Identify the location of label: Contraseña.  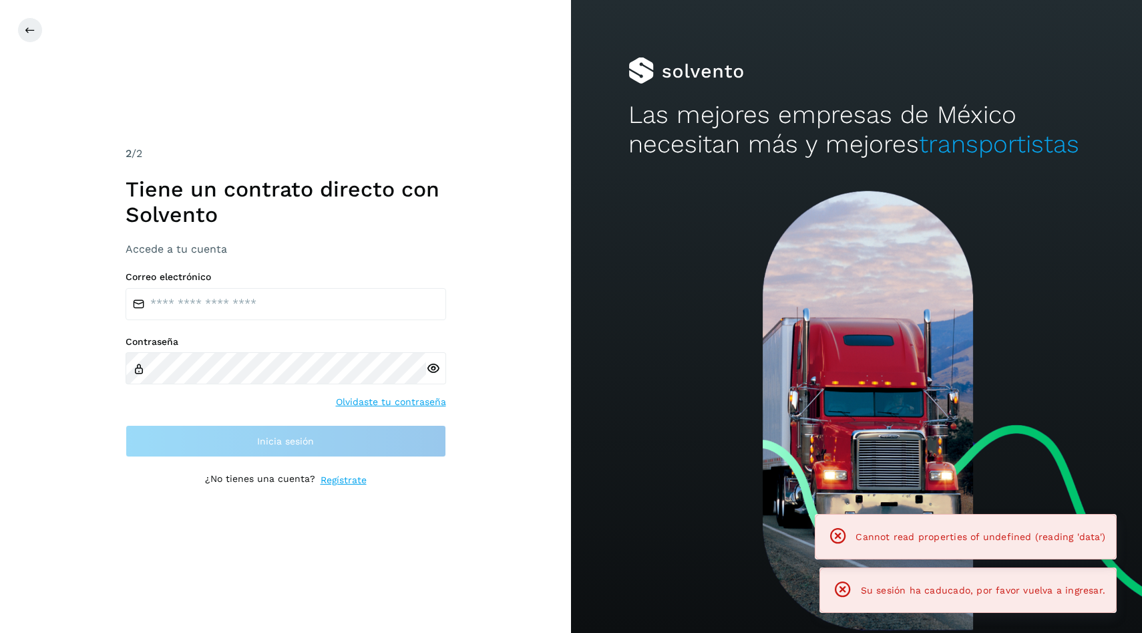
(286, 341).